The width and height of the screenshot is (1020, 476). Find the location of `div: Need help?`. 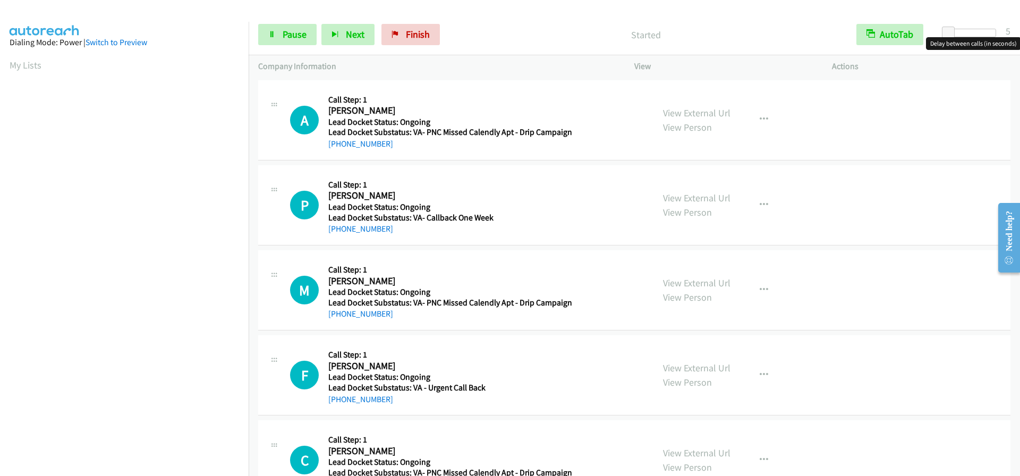

div: Need help? is located at coordinates (20, 36).